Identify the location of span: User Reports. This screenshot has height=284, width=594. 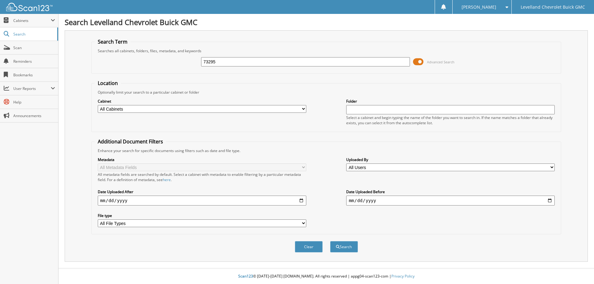
(32, 88).